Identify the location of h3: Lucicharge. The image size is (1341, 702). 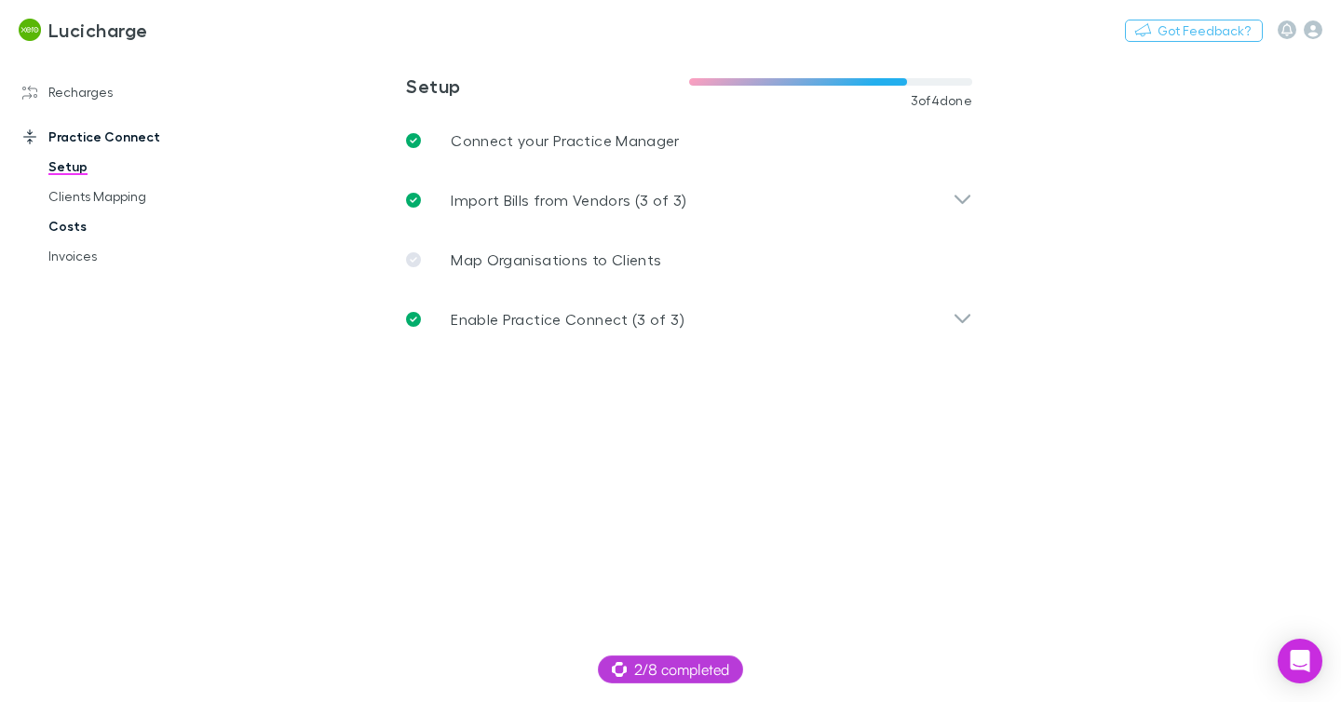
(98, 30).